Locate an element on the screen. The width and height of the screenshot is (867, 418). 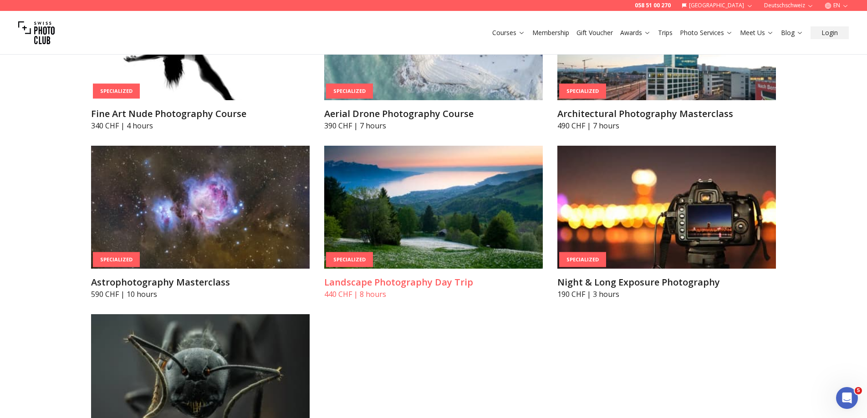
a: Courses is located at coordinates (508, 33).